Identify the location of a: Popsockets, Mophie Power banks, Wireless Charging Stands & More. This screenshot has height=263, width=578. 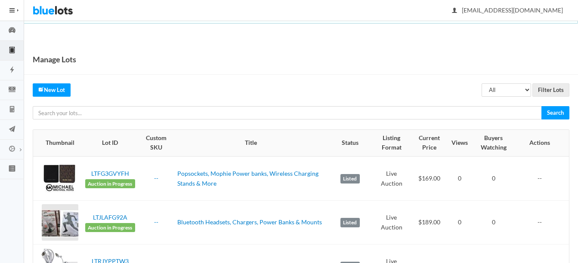
(248, 179).